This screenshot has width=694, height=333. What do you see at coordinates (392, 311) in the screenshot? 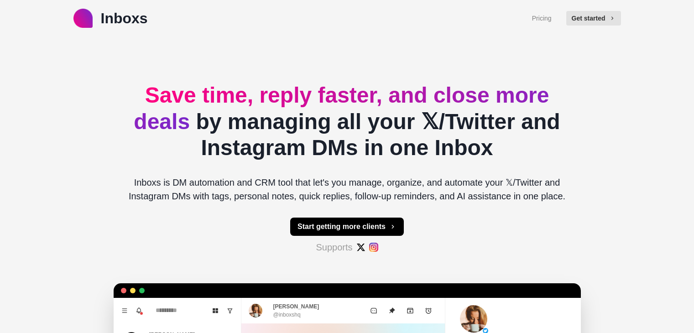
I see `button: Unpin` at bounding box center [392, 311].